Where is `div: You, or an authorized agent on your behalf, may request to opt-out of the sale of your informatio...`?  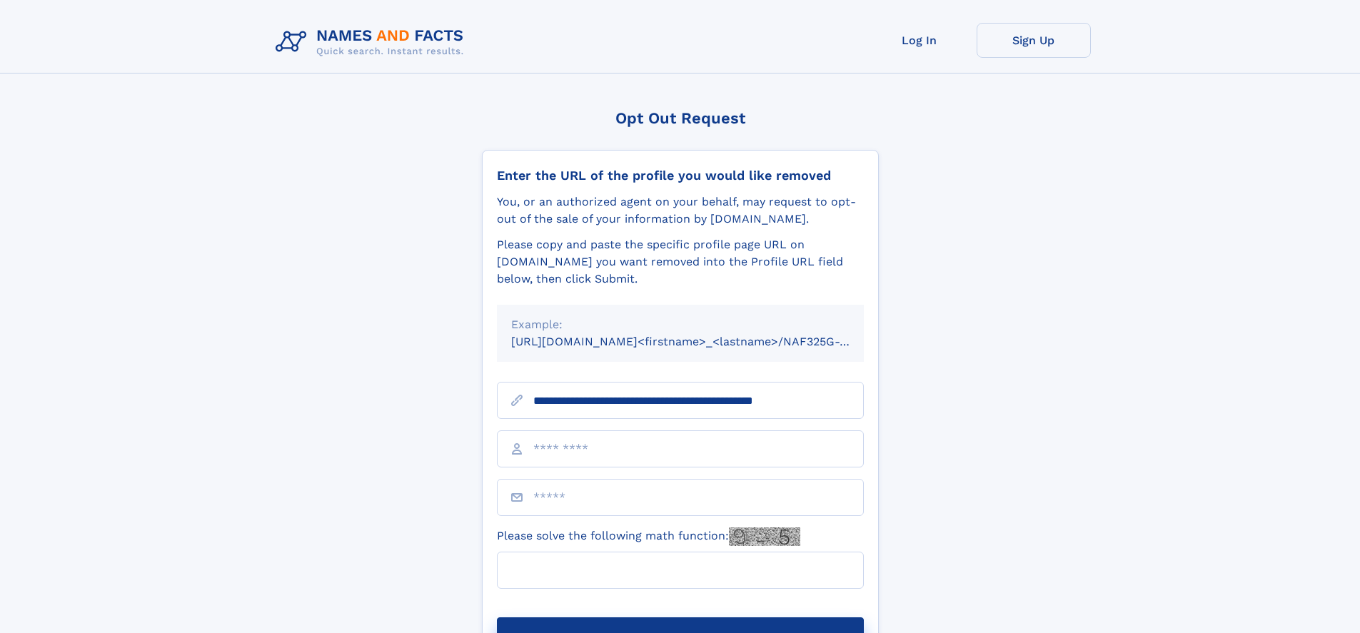 div: You, or an authorized agent on your behalf, may request to opt-out of the sale of your informatio... is located at coordinates (680, 211).